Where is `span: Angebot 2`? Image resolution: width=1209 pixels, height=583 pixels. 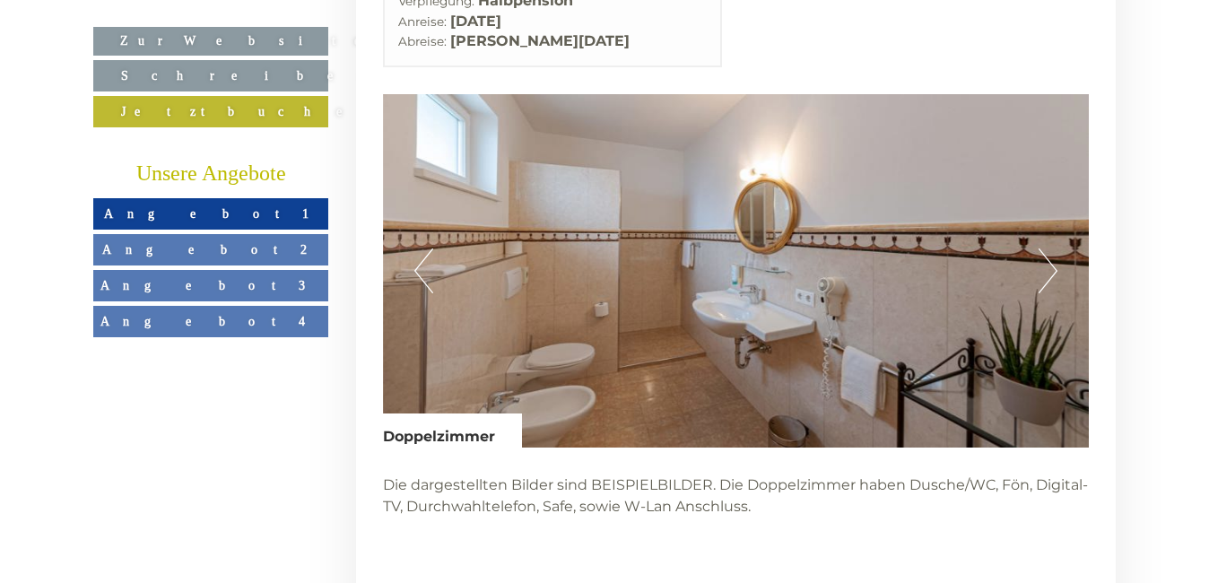 span: Angebot 2 is located at coordinates (211, 249).